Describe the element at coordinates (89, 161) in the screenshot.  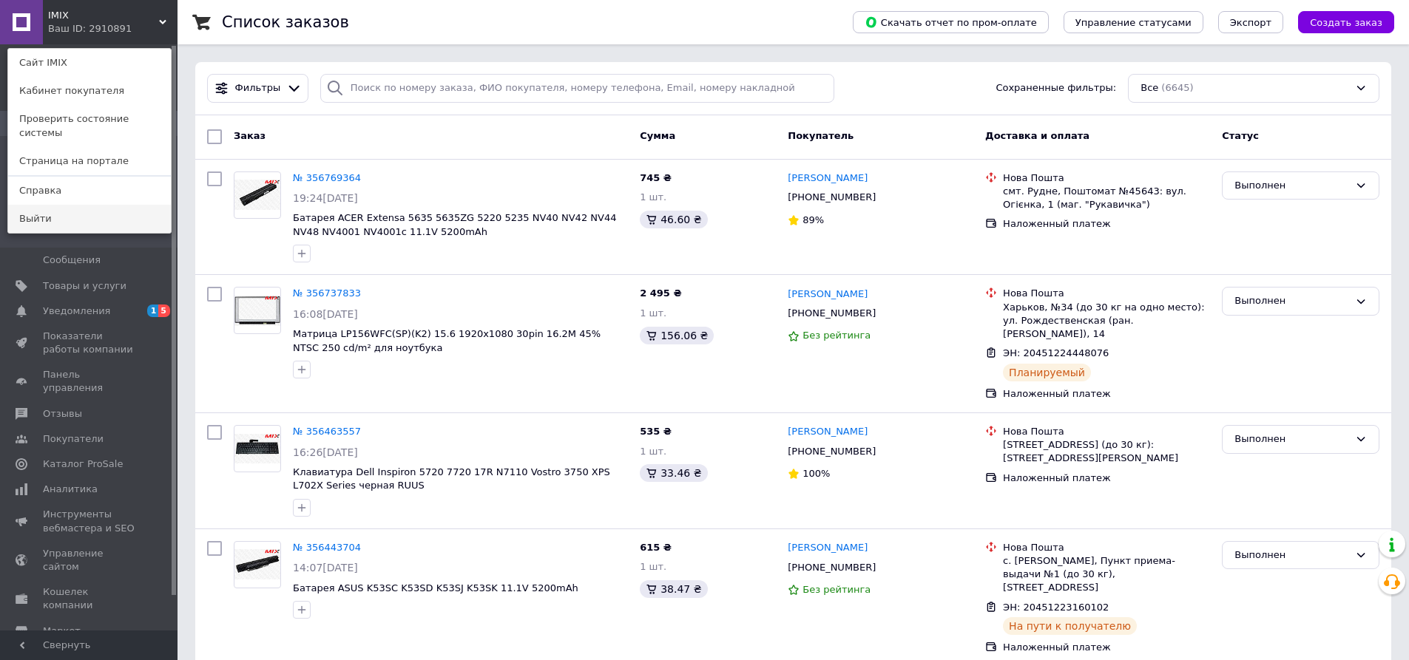
I see `a: Страница на портале` at that location.